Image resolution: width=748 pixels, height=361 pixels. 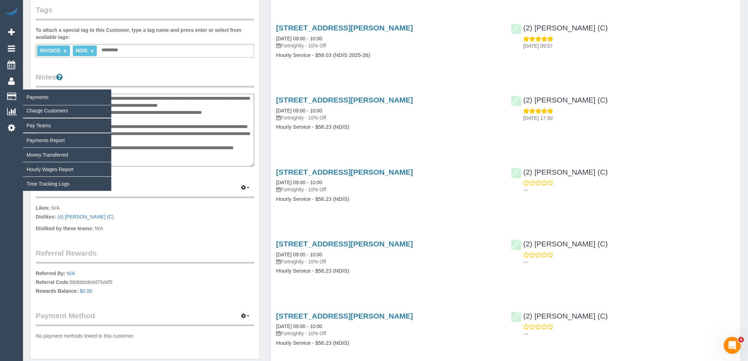 What do you see at coordinates (51, 273) in the screenshot?
I see `label: Referred By:` at bounding box center [51, 273].